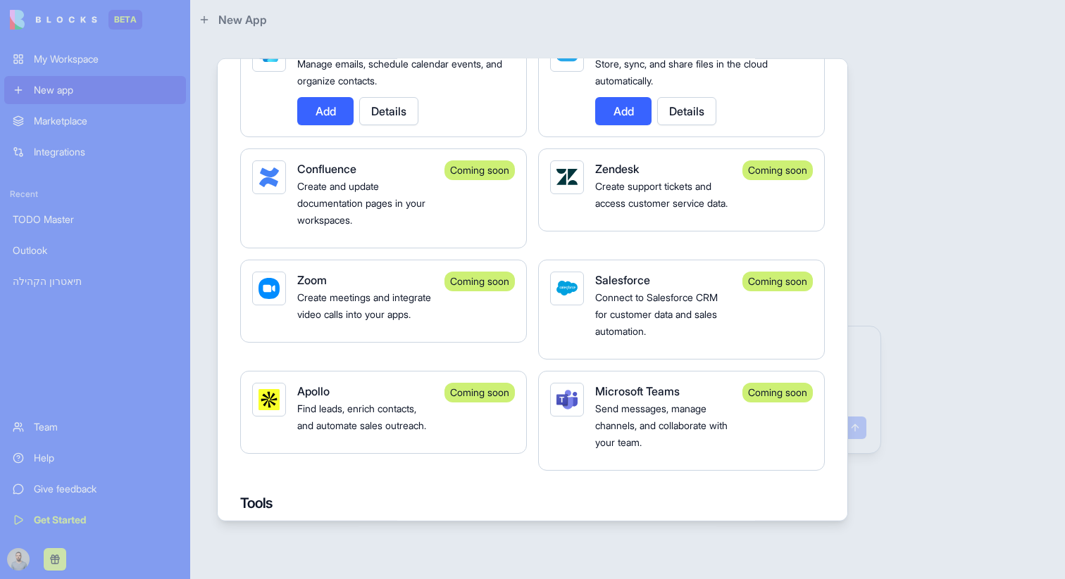  I want to click on span: Connect to Salesforce CRM for customer data and sales automation., so click(656, 313).